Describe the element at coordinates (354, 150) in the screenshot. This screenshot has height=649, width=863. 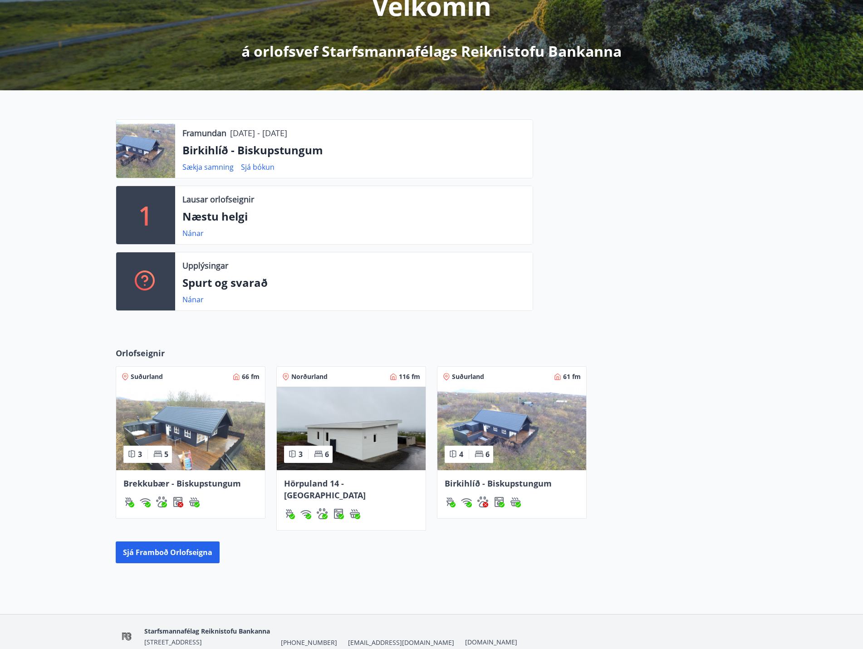
I see `p: Birkihlíð - Biskupstungum` at that location.